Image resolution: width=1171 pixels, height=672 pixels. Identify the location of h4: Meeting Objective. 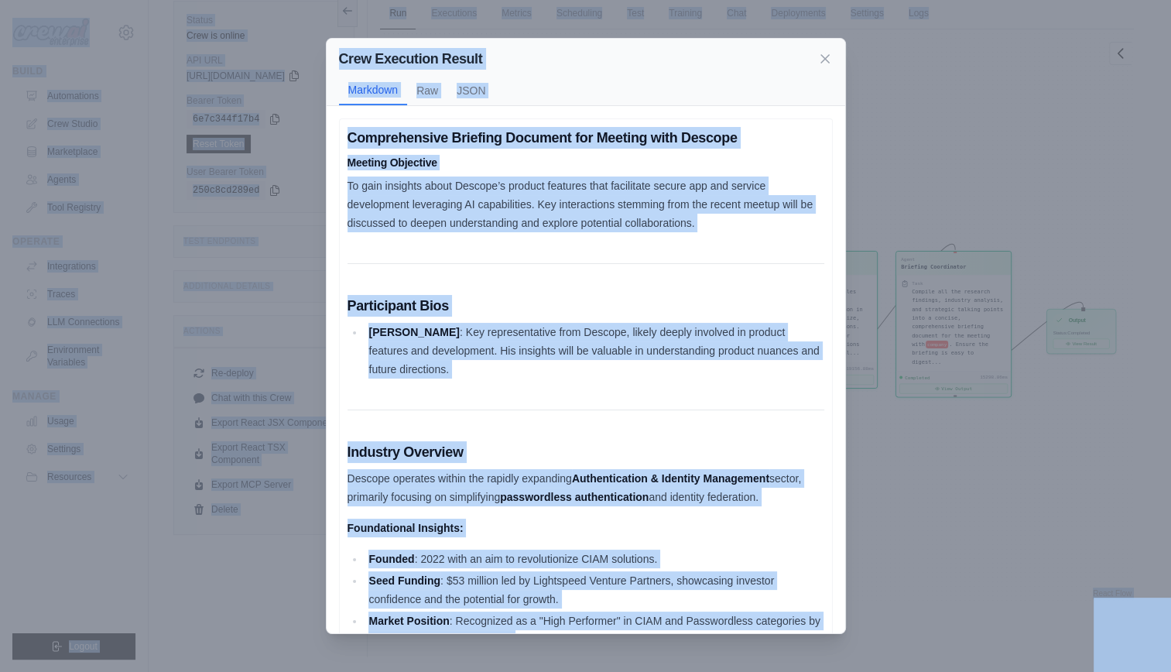
(586, 163).